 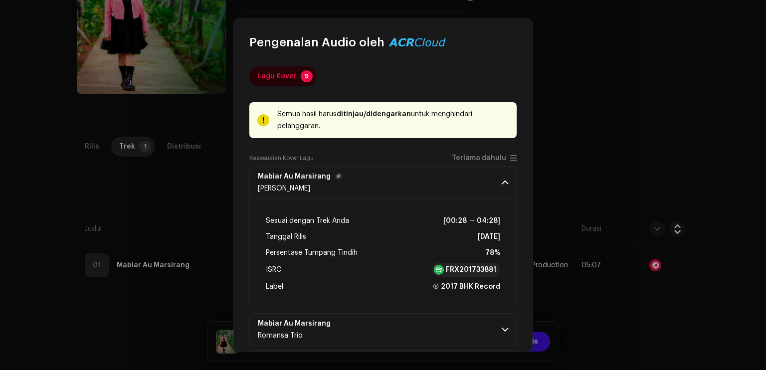 What do you see at coordinates (383, 330) in the screenshot?
I see `p-accordion-header: Mabiar Au MarsirangRomansa Trio` at bounding box center [383, 330].